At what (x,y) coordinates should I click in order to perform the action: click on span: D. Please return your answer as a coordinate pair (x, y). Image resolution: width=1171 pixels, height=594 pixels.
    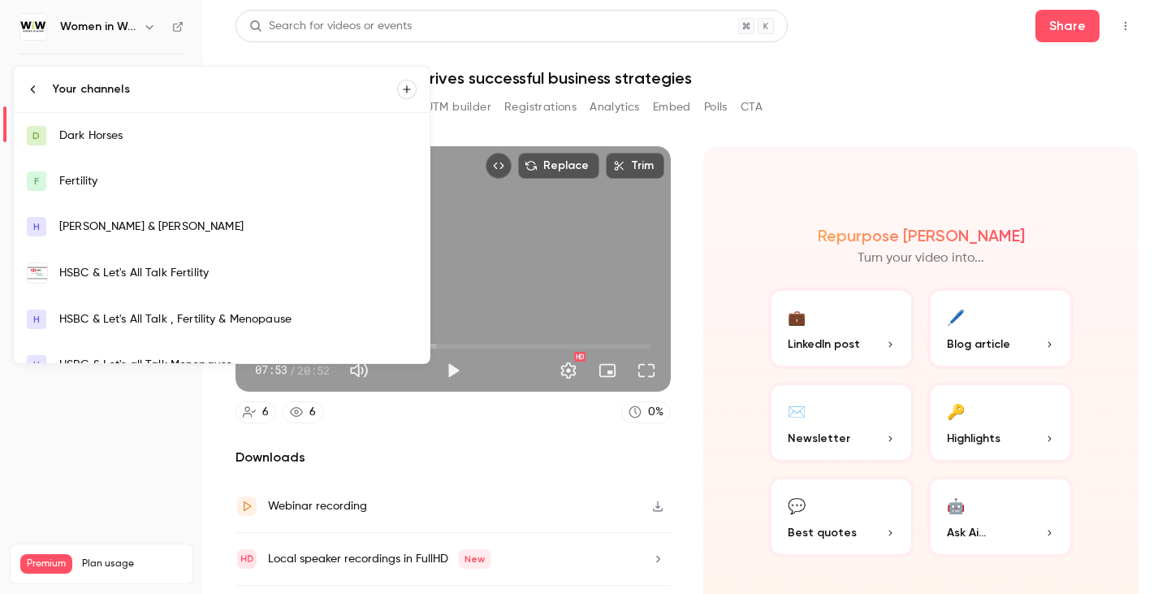
    Looking at the image, I should click on (36, 136).